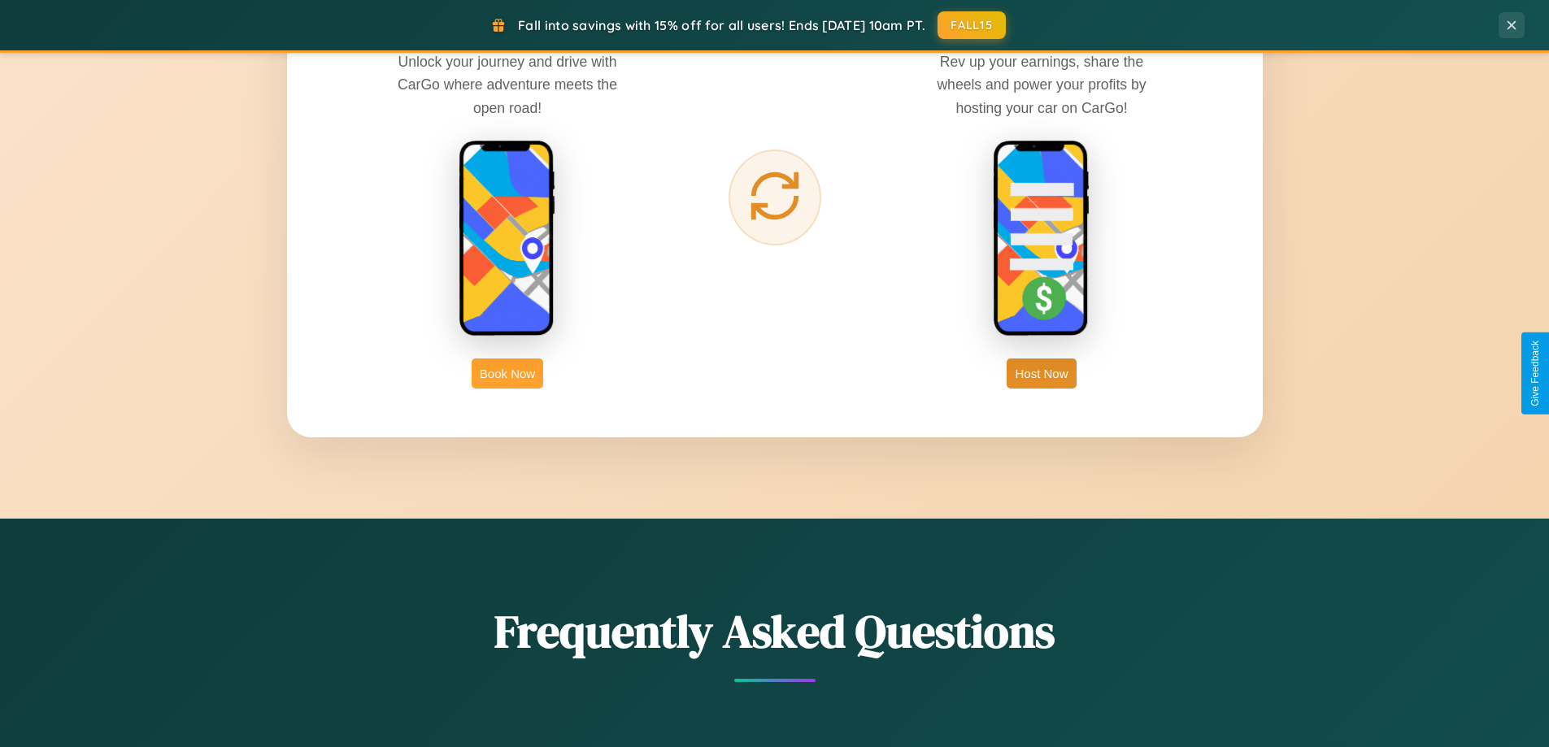 The width and height of the screenshot is (1549, 747). Describe the element at coordinates (1041, 373) in the screenshot. I see `button: Host Now` at that location.